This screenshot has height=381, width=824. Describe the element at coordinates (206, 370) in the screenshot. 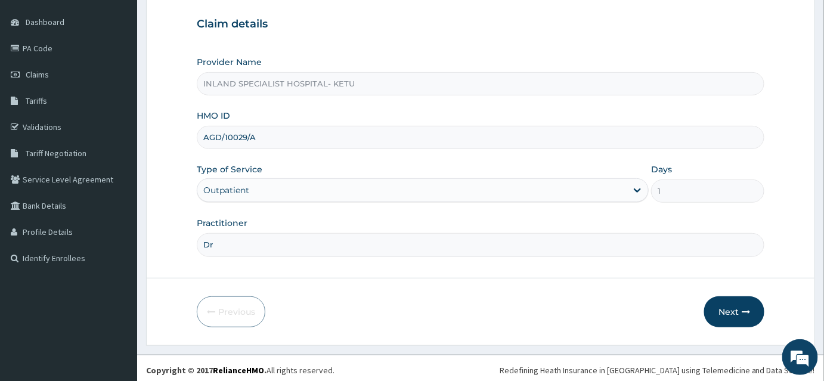

I see `strong: Copyright © 2017 .` at that location.